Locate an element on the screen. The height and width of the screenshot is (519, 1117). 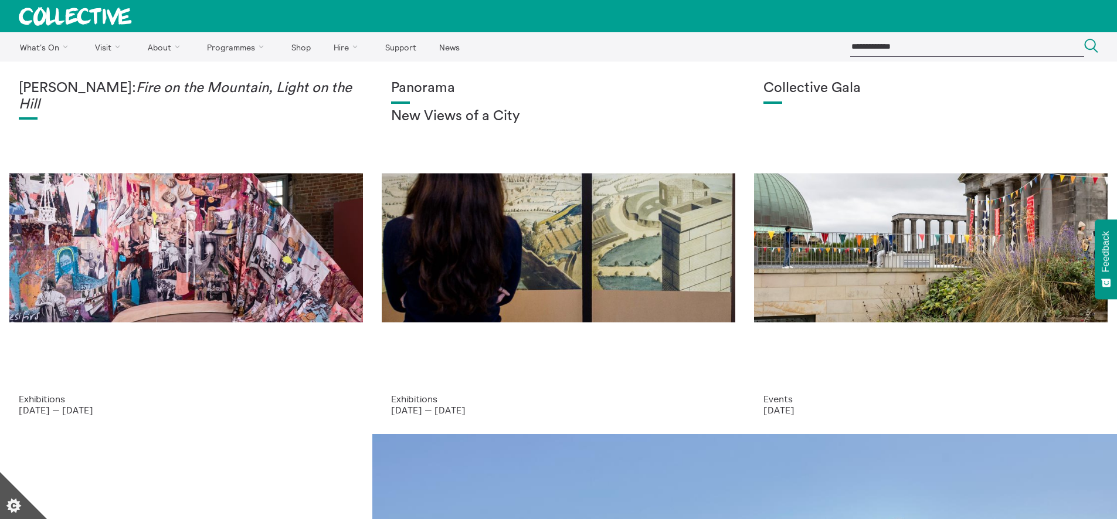
h2: New Views of a City is located at coordinates (558, 117).